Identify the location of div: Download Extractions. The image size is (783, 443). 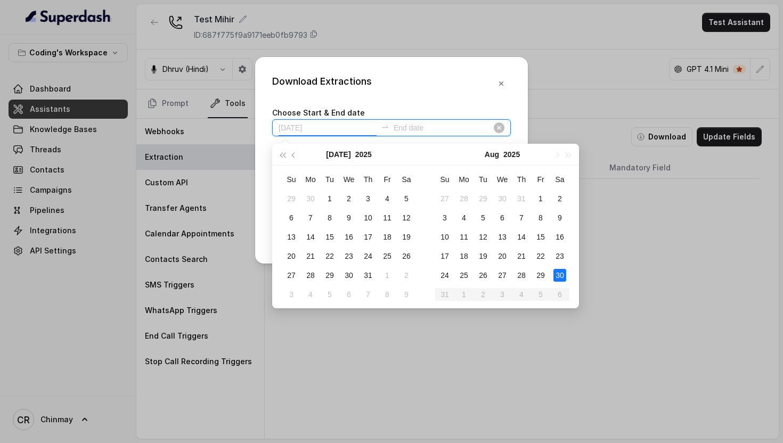
(322, 84).